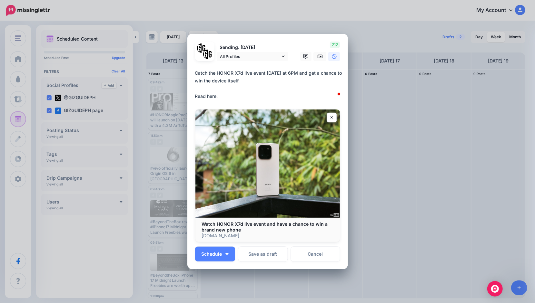 This screenshot has width=535, height=303. What do you see at coordinates (263, 254) in the screenshot?
I see `button: Save as draft` at bounding box center [263, 254].